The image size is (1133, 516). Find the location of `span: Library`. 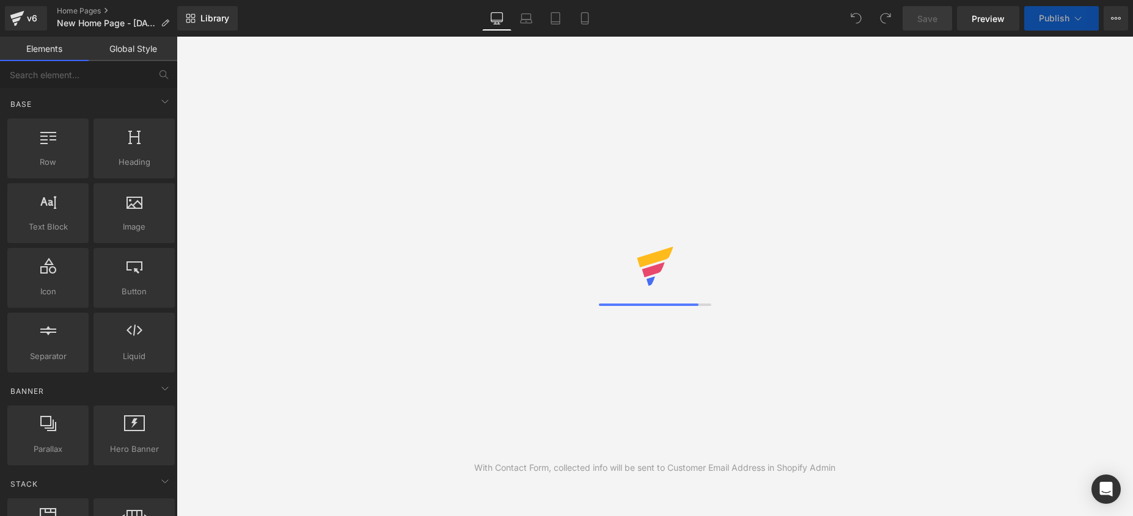

span: Library is located at coordinates (214, 18).